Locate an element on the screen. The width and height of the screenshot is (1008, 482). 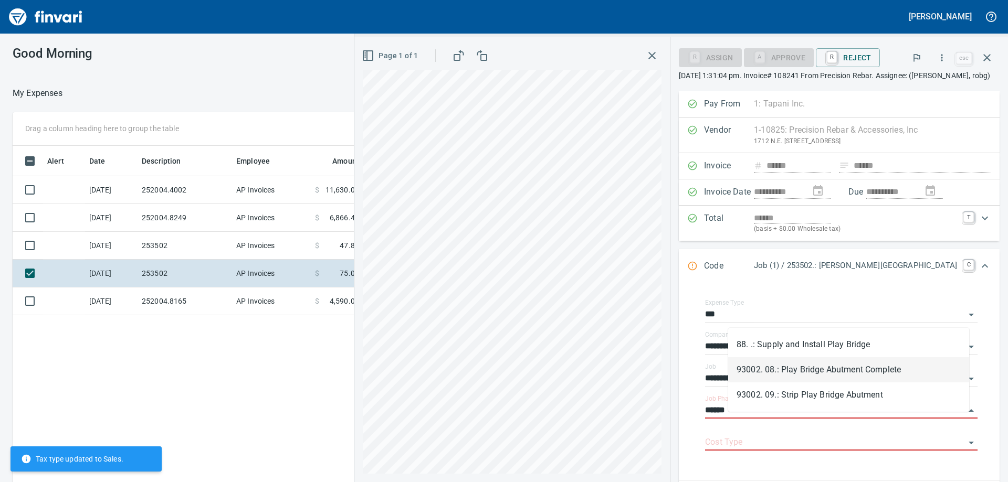
span: Reject is located at coordinates (847, 58).